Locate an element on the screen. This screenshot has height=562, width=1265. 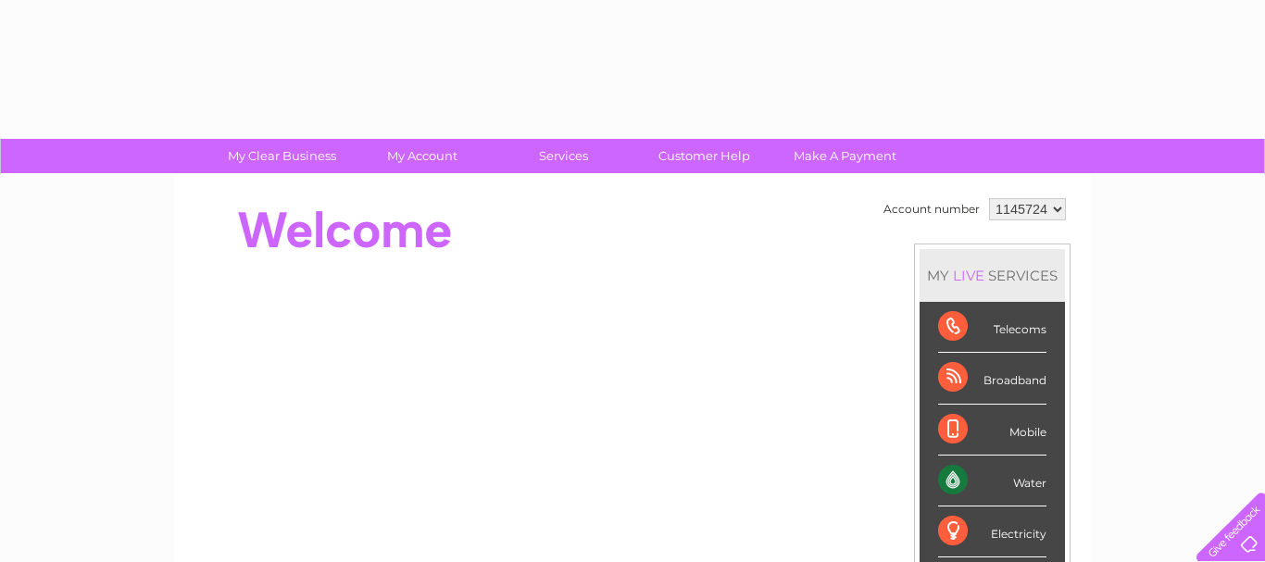
div: Water is located at coordinates (992, 481).